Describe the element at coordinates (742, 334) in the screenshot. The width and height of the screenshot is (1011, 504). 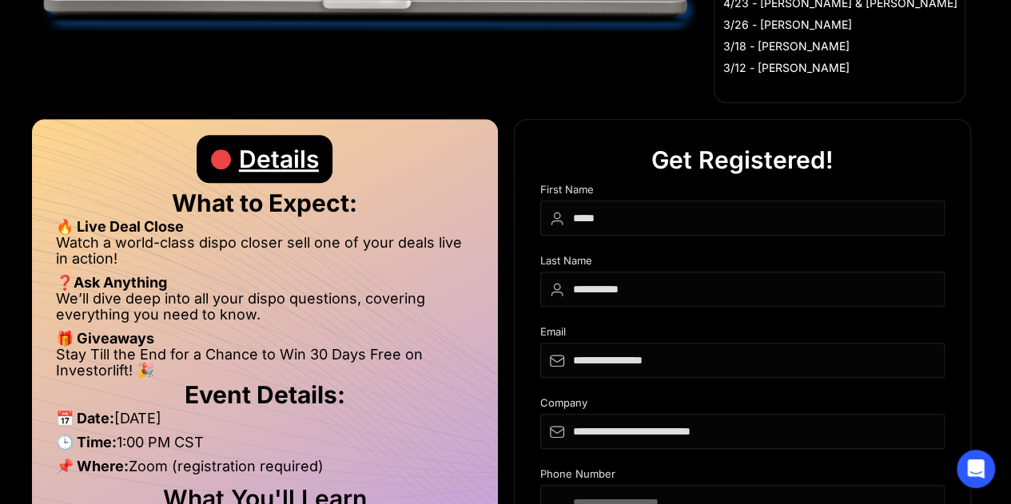
I see `div: Email` at that location.